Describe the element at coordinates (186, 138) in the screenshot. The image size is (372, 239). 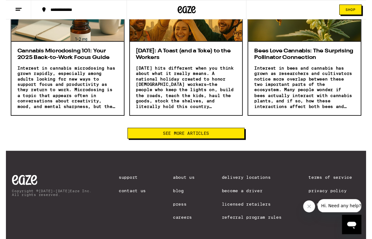
I see `button: See More Articles` at that location.